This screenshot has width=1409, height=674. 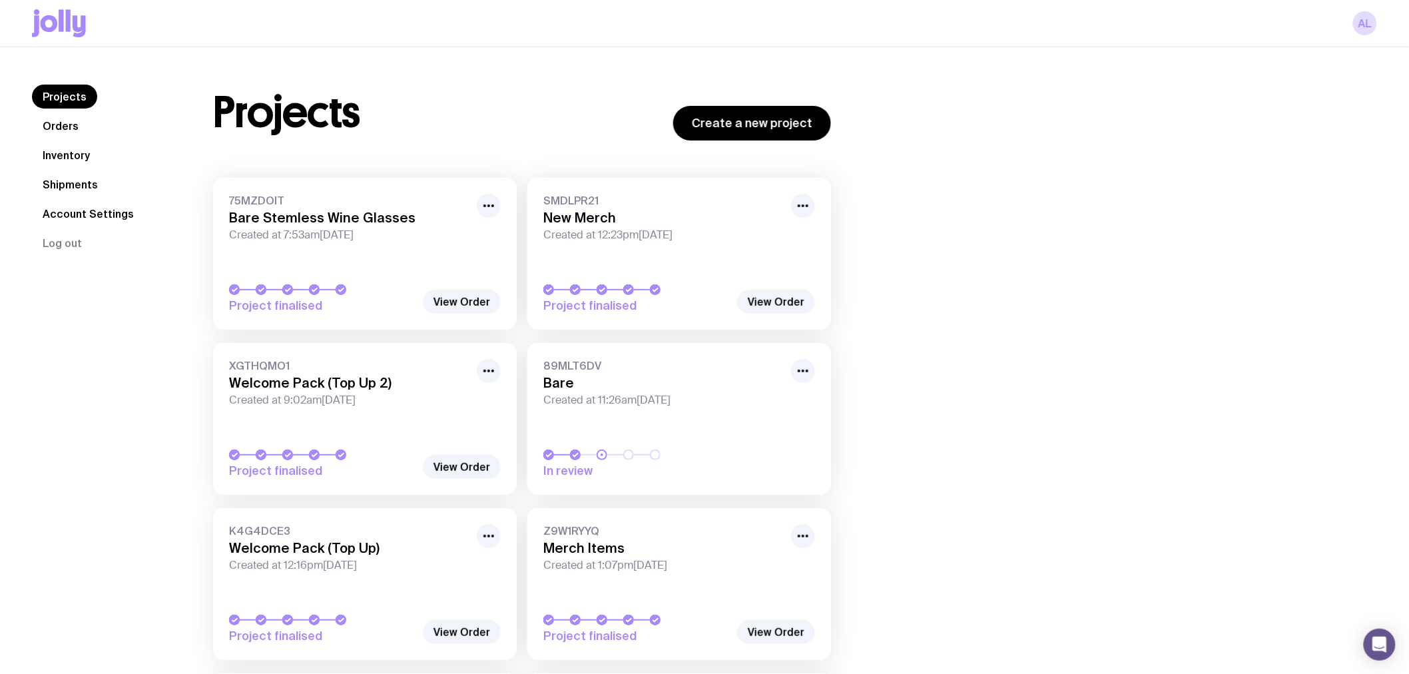 What do you see at coordinates (663, 531) in the screenshot?
I see `span: Z9W1RYYQ` at bounding box center [663, 531].